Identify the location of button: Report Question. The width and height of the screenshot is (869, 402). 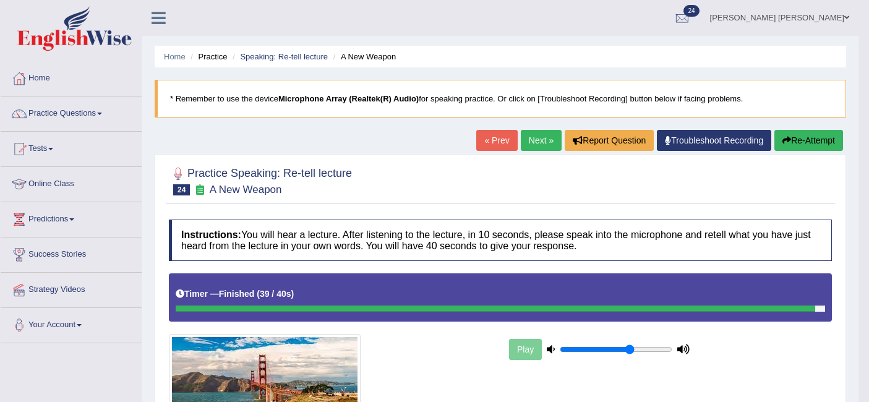
(609, 140).